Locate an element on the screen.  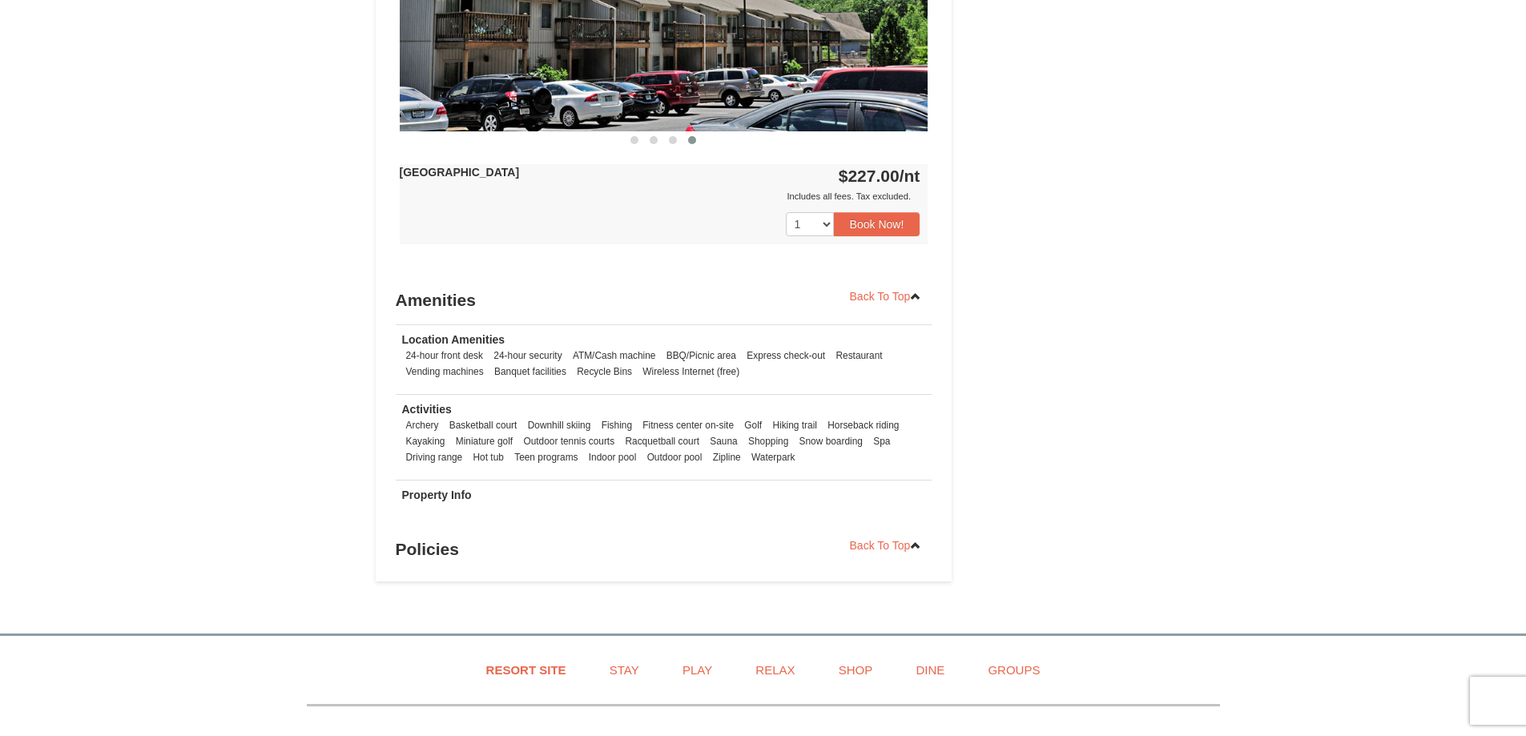
li: Driving range is located at coordinates (434, 458).